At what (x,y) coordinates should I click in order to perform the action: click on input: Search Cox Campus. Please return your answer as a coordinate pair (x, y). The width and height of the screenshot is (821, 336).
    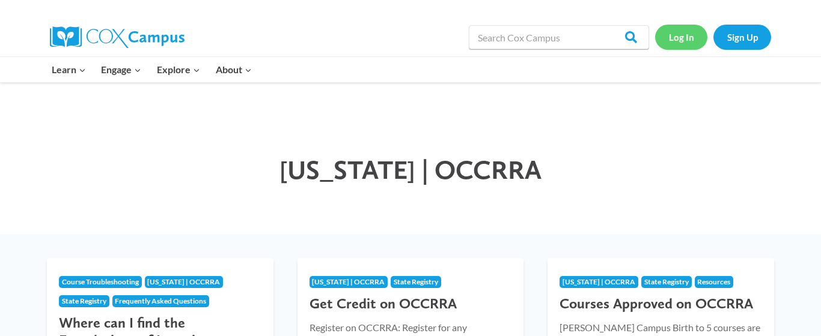
    Looking at the image, I should click on (559, 37).